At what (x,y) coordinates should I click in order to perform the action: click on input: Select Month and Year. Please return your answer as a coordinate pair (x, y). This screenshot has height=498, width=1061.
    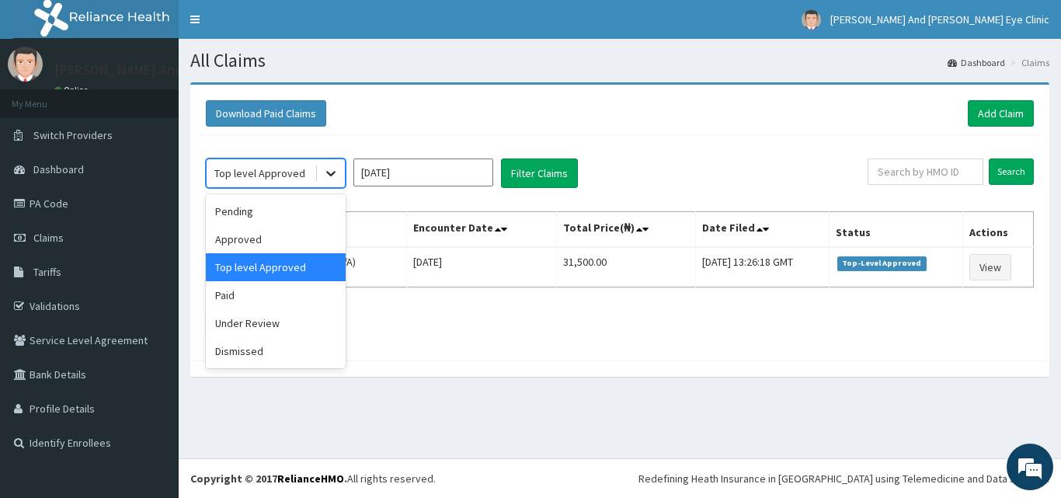
    Looking at the image, I should click on (423, 172).